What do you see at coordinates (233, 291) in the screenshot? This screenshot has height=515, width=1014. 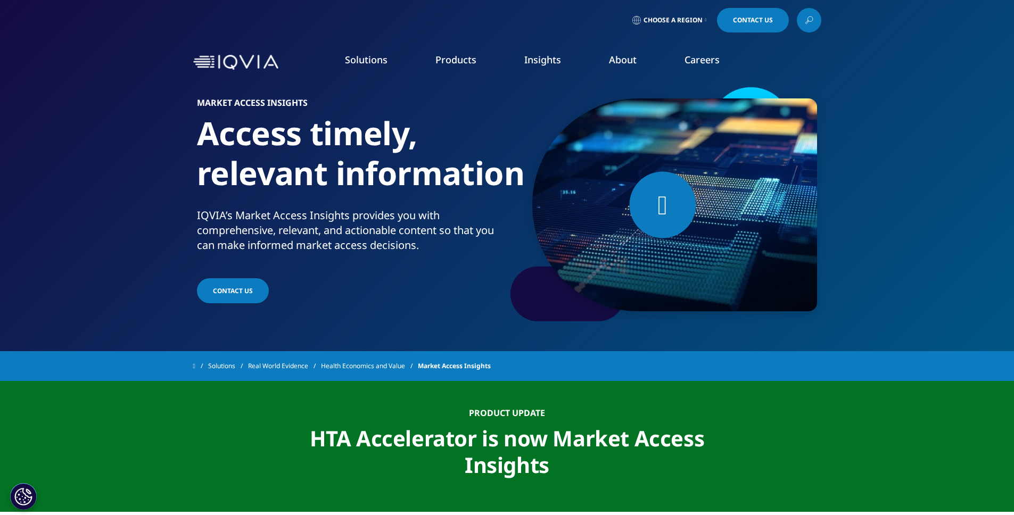 I see `a: CONTACT US` at bounding box center [233, 291].